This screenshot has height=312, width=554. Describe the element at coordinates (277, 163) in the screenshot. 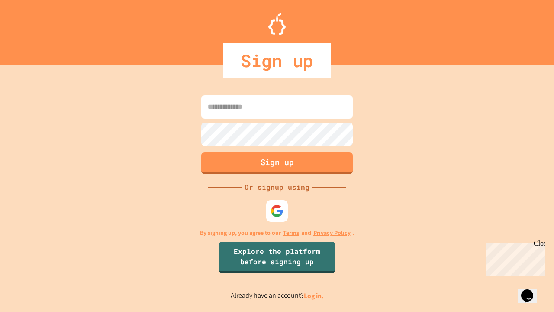

I see `button: Sign up` at that location.